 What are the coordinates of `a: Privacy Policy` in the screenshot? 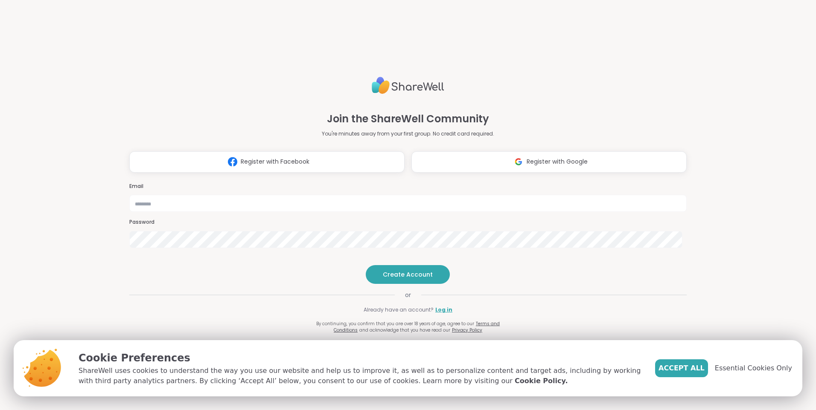 It's located at (467, 330).